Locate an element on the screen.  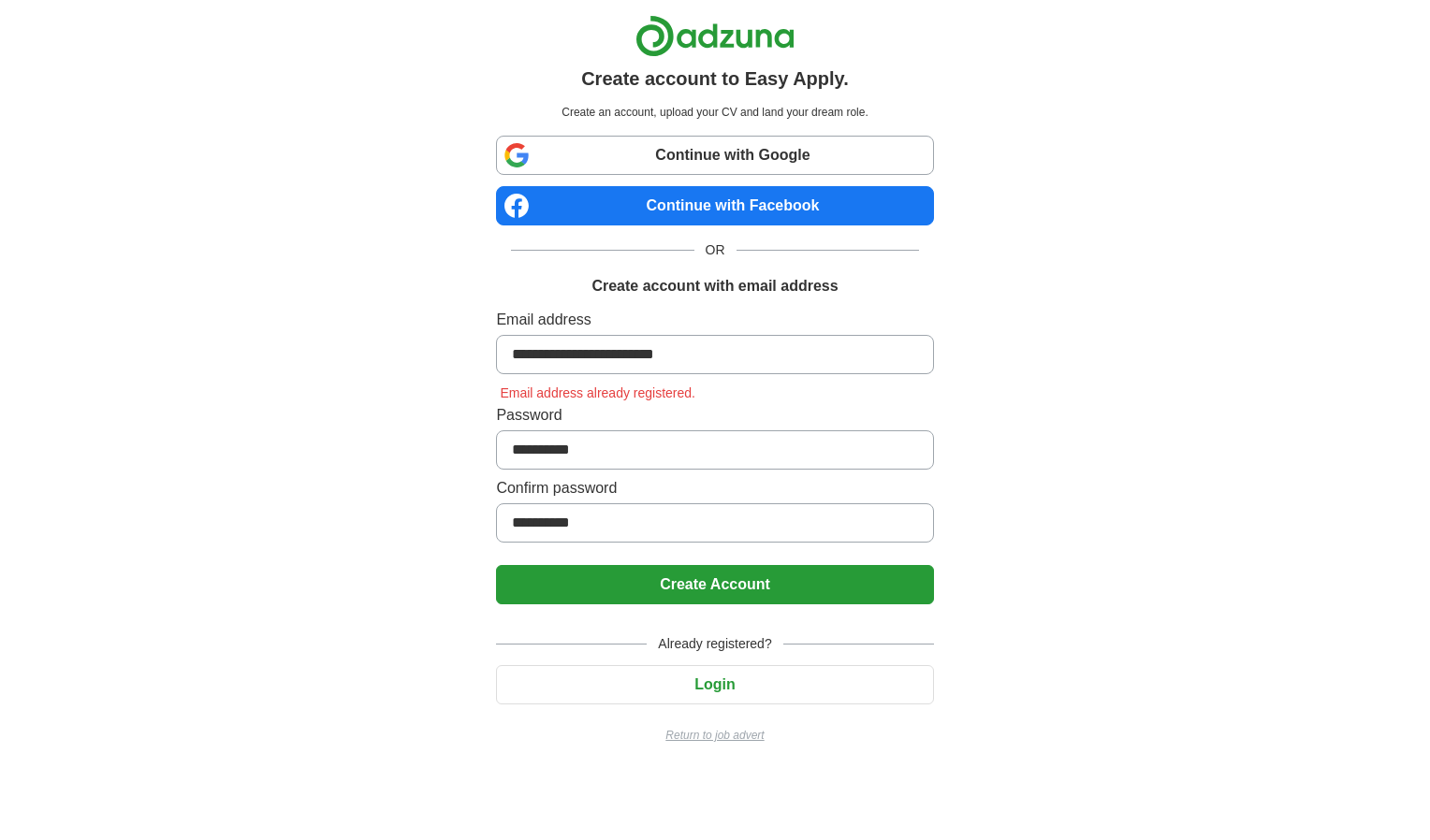
label: Password is located at coordinates (714, 415).